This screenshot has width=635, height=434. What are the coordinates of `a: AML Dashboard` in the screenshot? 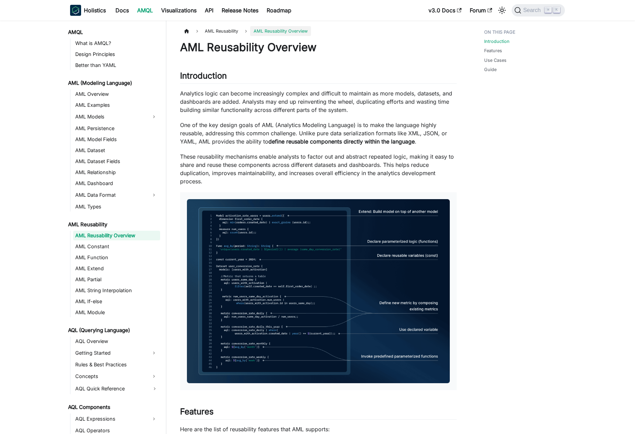 It's located at (116, 183).